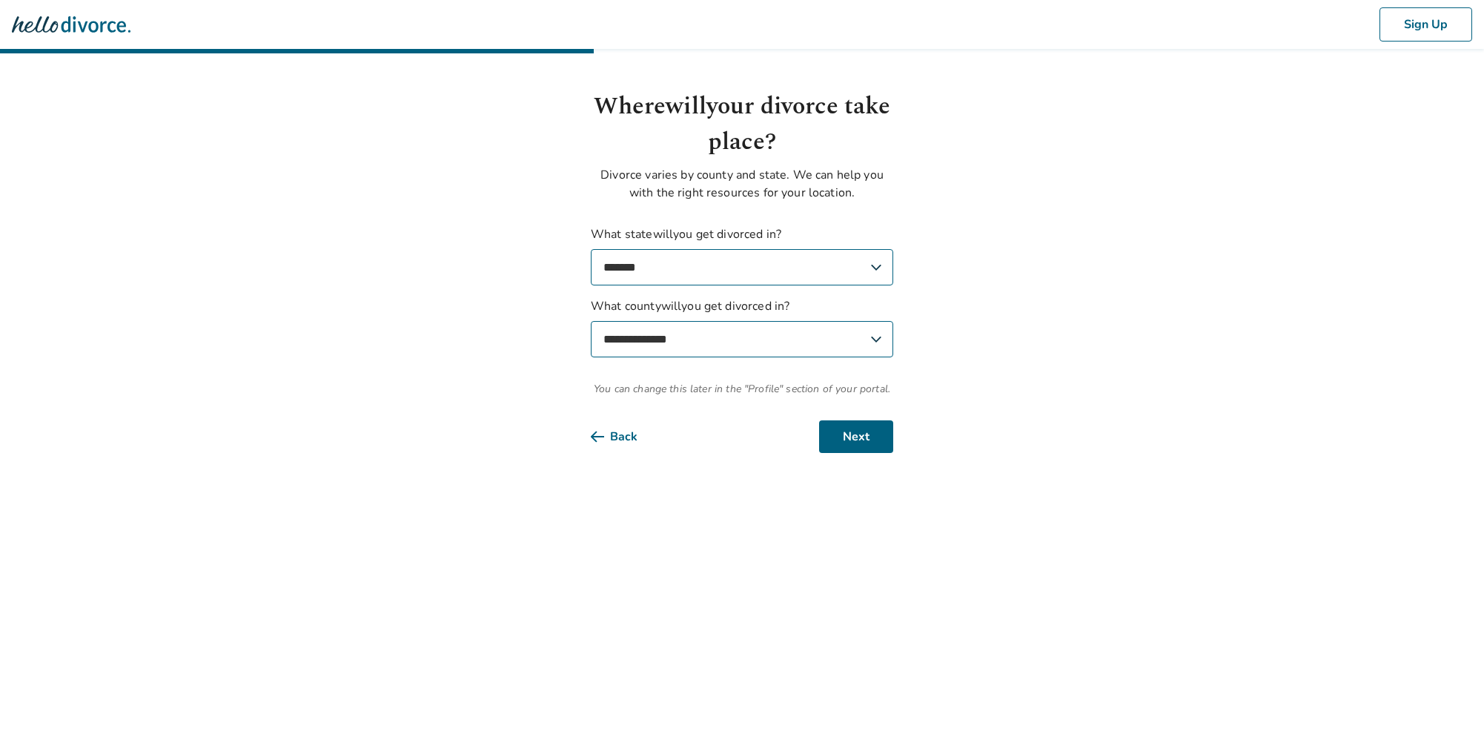 The width and height of the screenshot is (1484, 734). I want to click on label: What state will you get divorced in?, so click(742, 255).